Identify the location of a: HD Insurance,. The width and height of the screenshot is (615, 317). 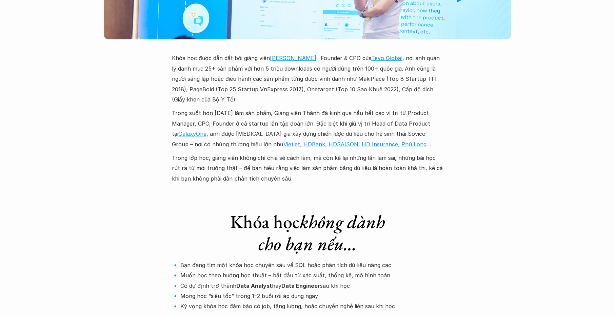
(381, 144).